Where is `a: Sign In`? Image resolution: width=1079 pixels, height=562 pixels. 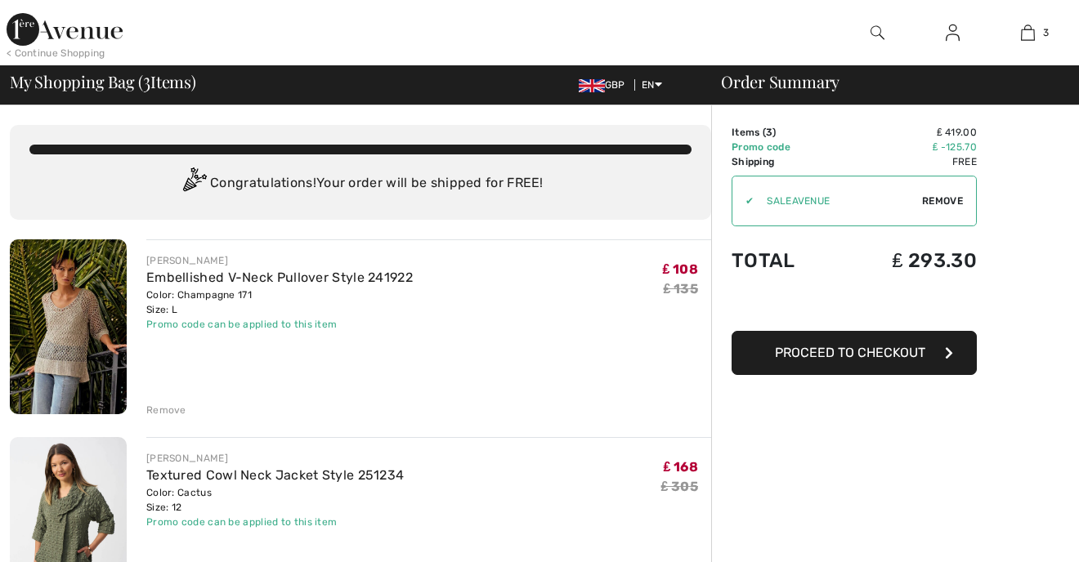 a: Sign In is located at coordinates (952, 33).